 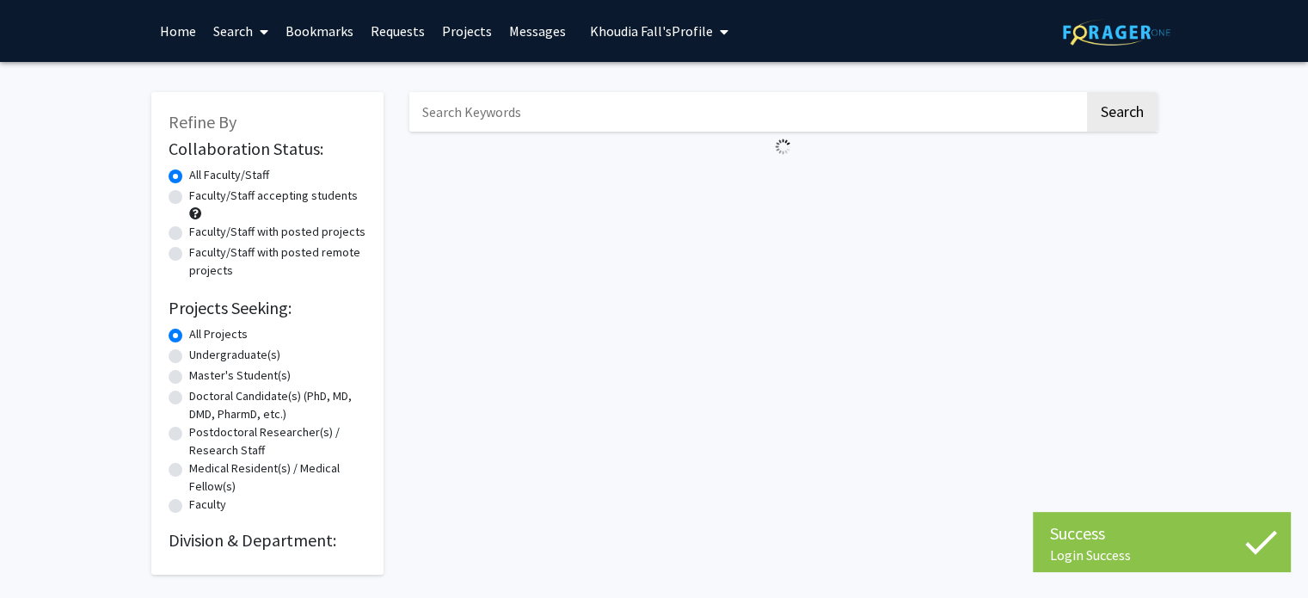 I want to click on img: Loading, so click(x=783, y=146).